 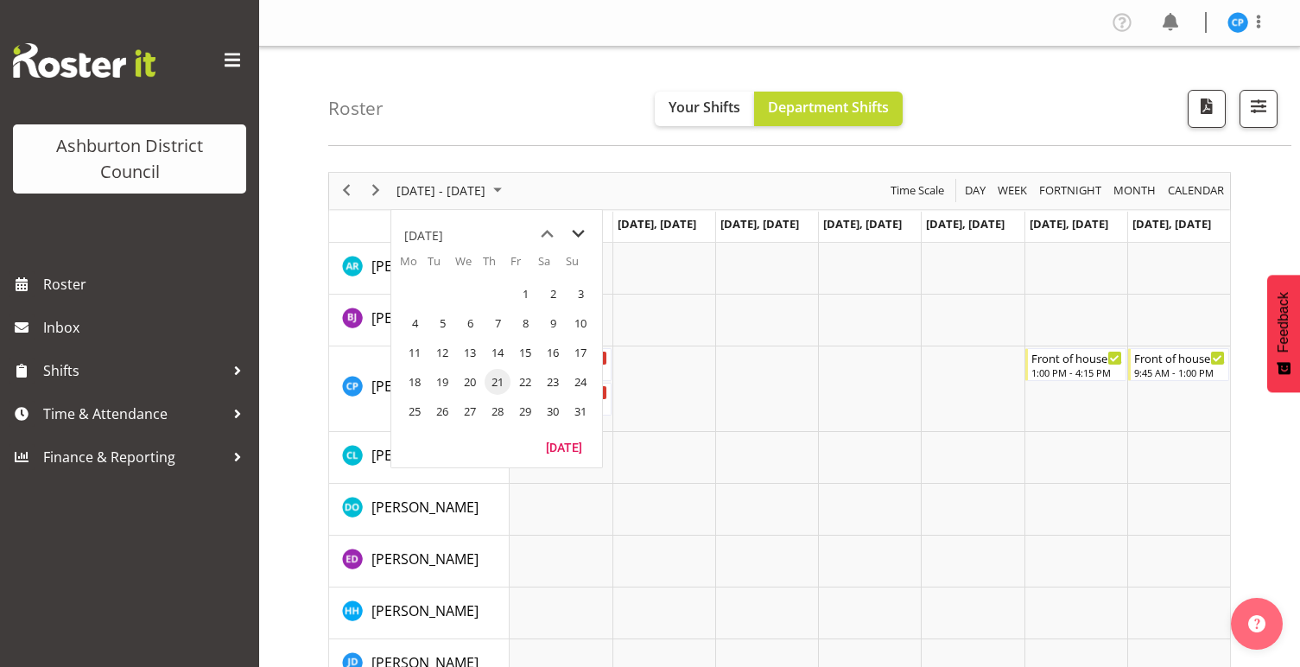 What do you see at coordinates (553, 411) in the screenshot?
I see `span: Saturday, August 30, 2025` at bounding box center [553, 411].